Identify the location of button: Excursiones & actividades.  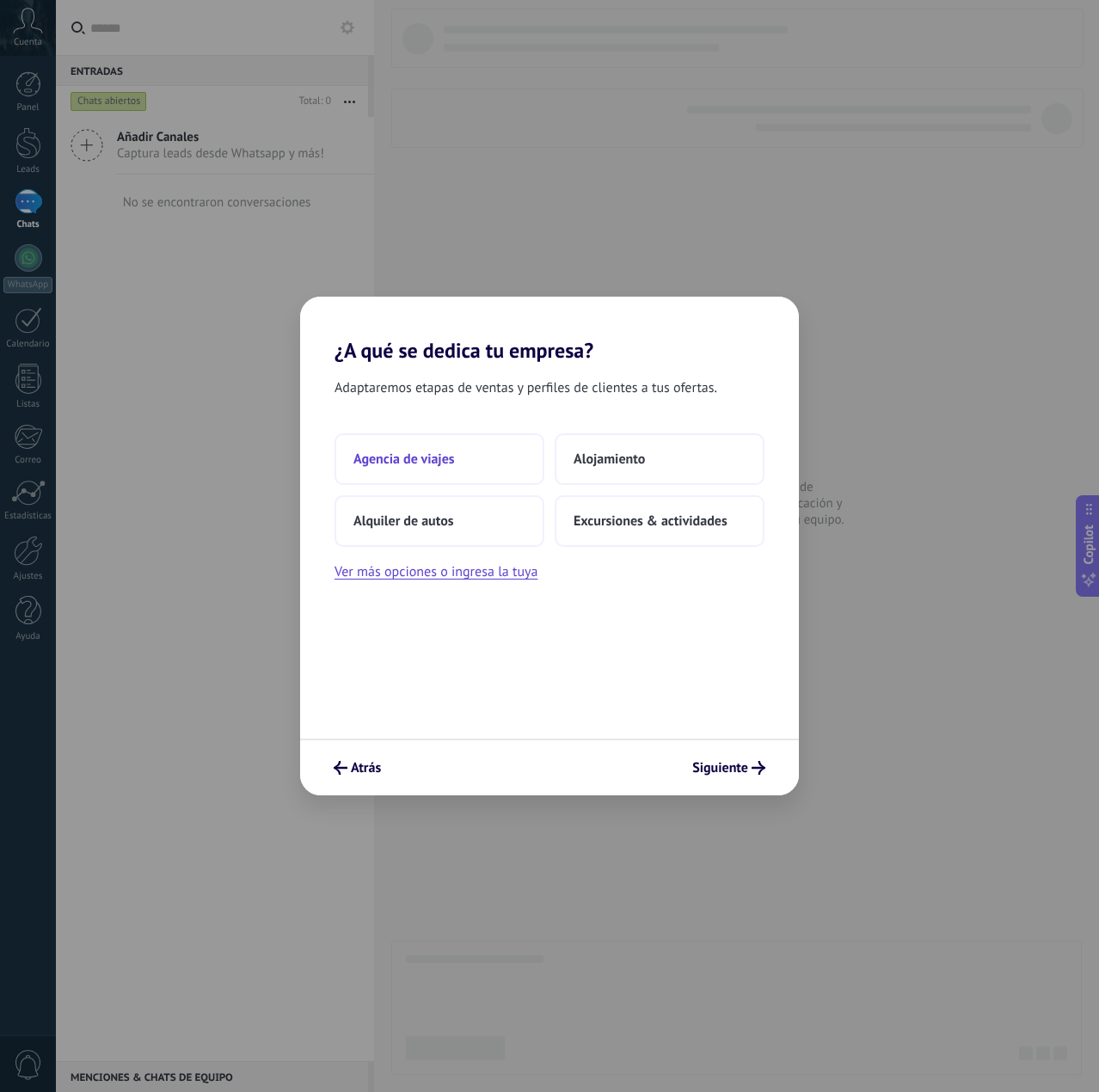
(660, 521).